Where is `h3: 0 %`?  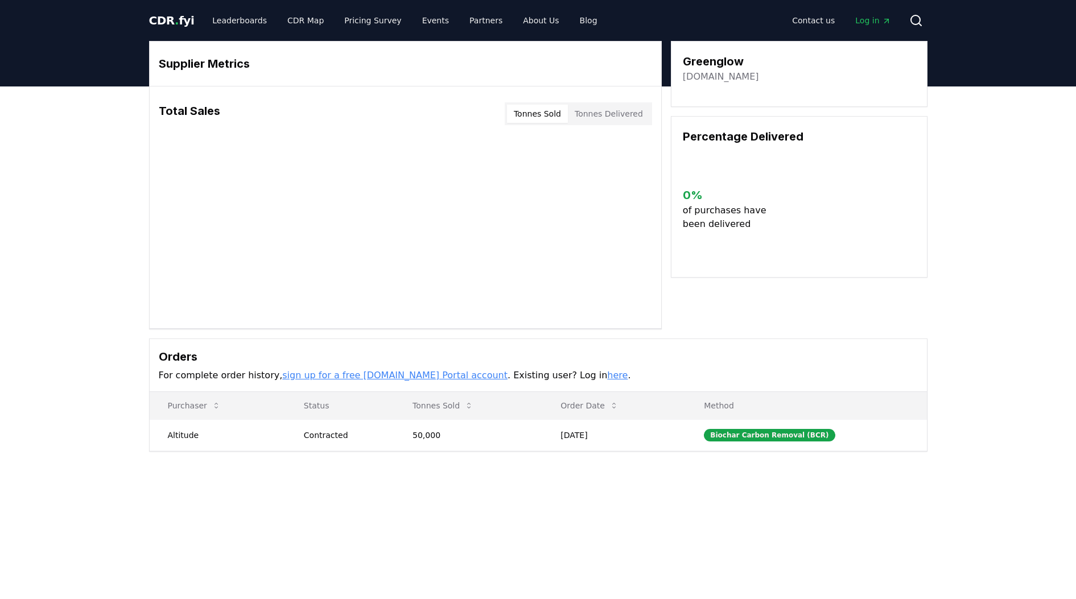 h3: 0 % is located at coordinates (729, 195).